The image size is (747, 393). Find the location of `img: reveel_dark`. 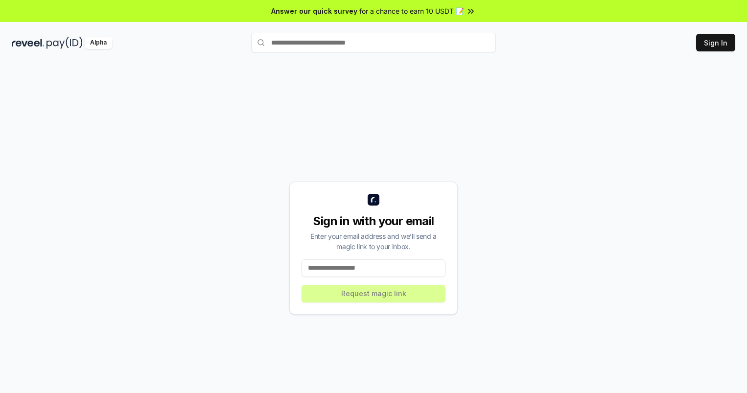

img: reveel_dark is located at coordinates (28, 43).